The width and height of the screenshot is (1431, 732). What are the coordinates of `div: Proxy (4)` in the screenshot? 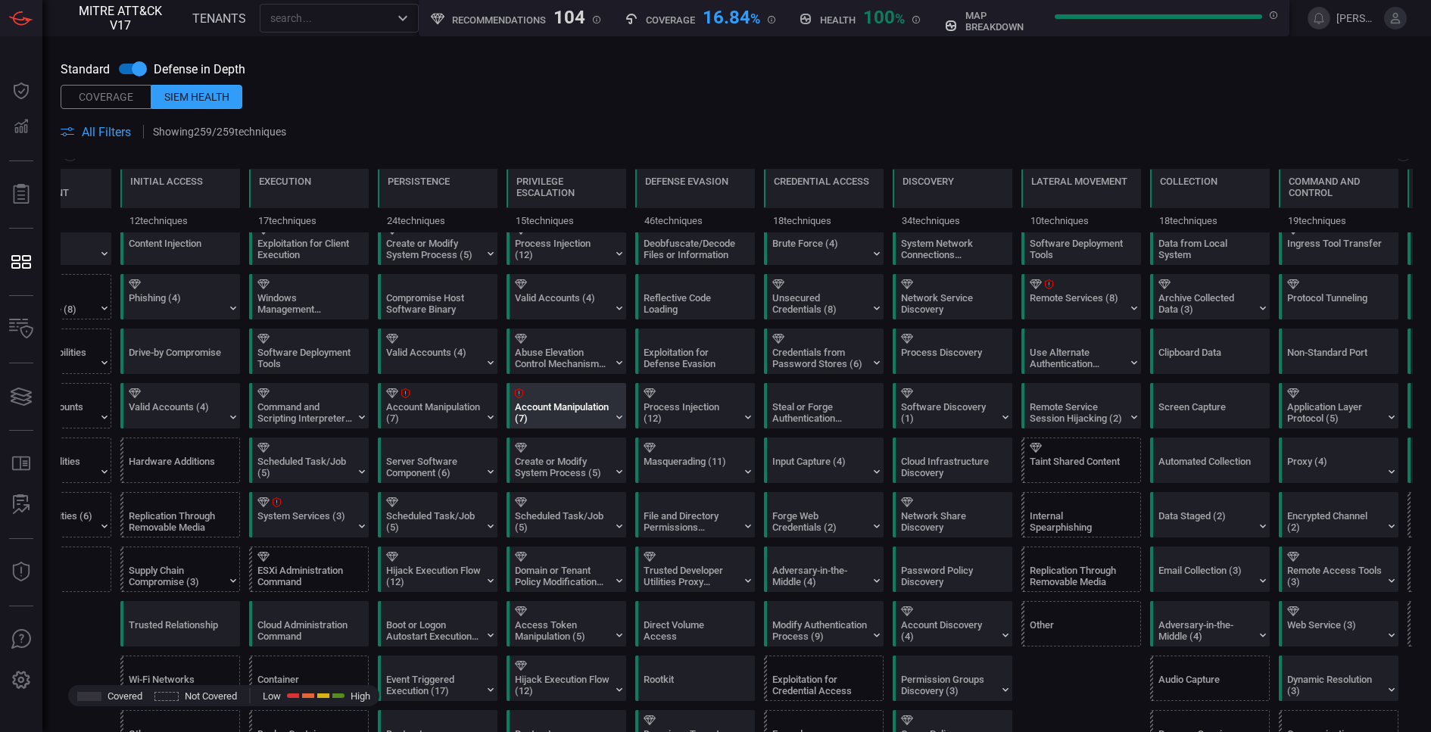 It's located at (1334, 467).